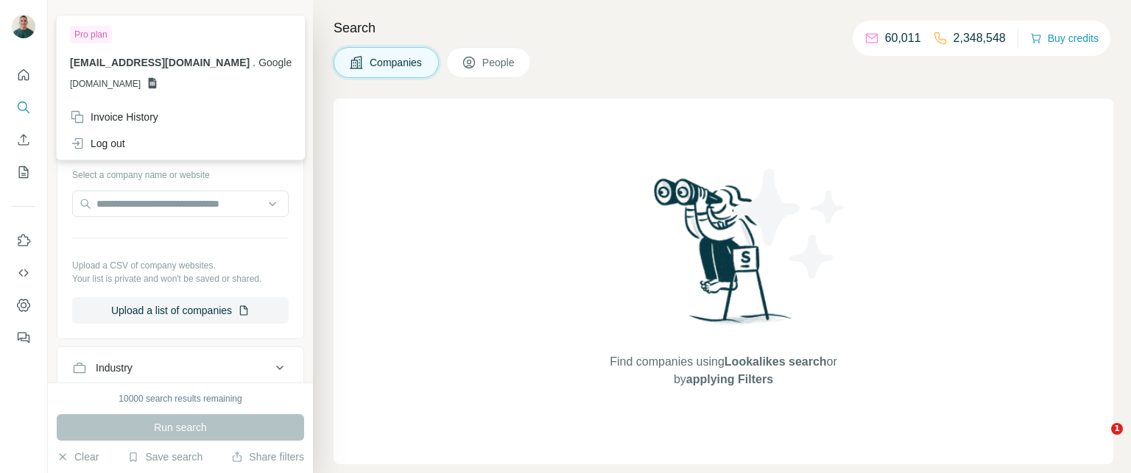 This screenshot has height=473, width=1131. Describe the element at coordinates (979, 38) in the screenshot. I see `p: 2,348,548` at that location.